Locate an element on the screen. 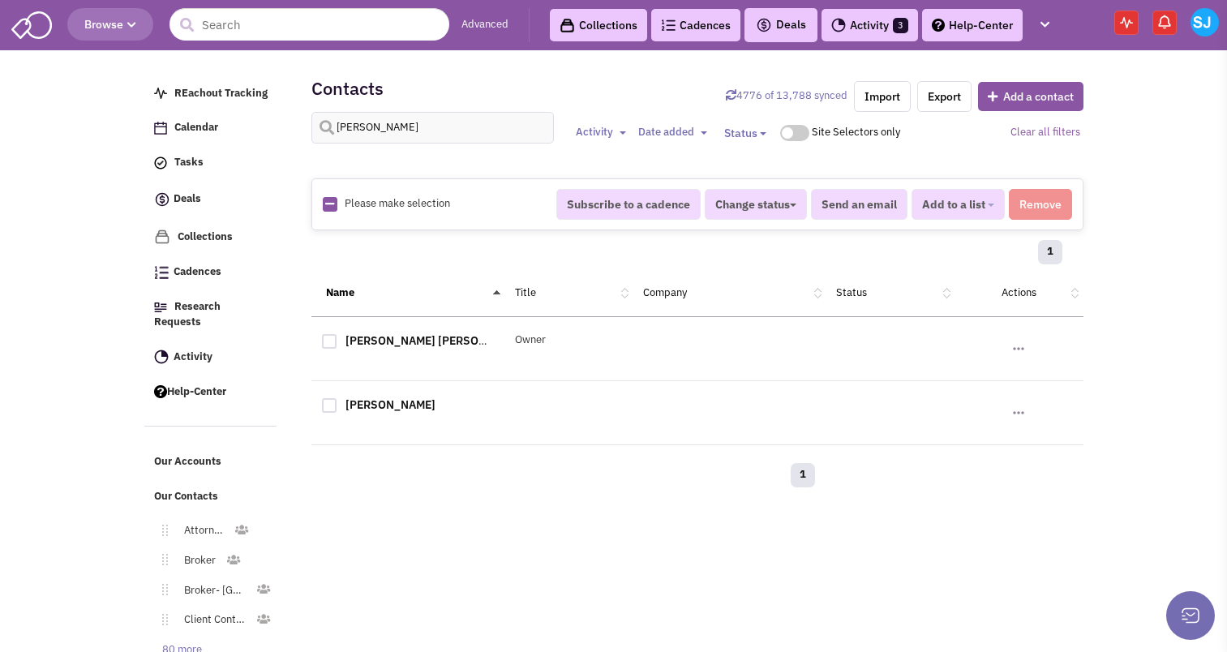 The width and height of the screenshot is (1227, 652). span: Cadences is located at coordinates (197, 272).